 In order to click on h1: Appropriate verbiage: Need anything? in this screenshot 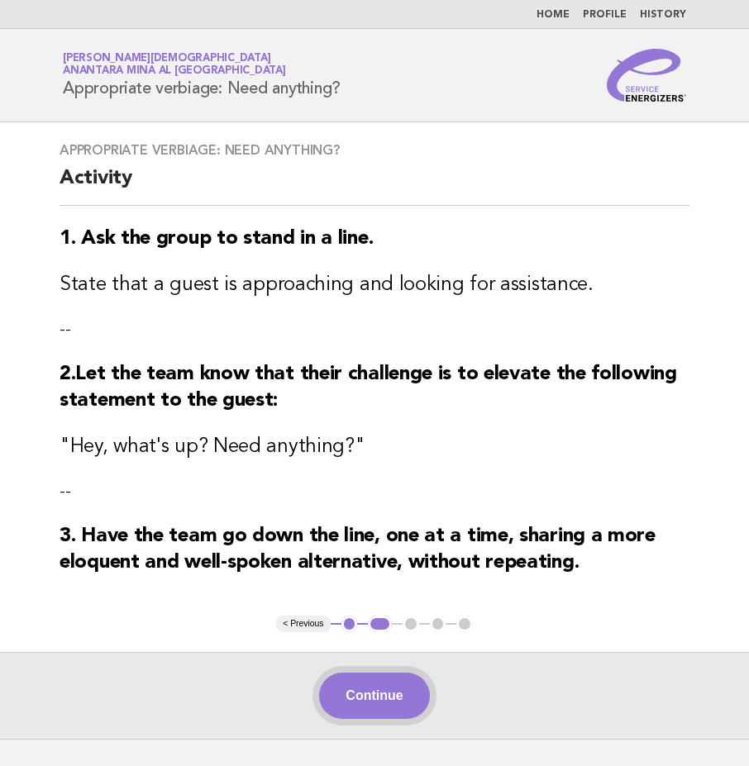, I will do `click(202, 75)`.